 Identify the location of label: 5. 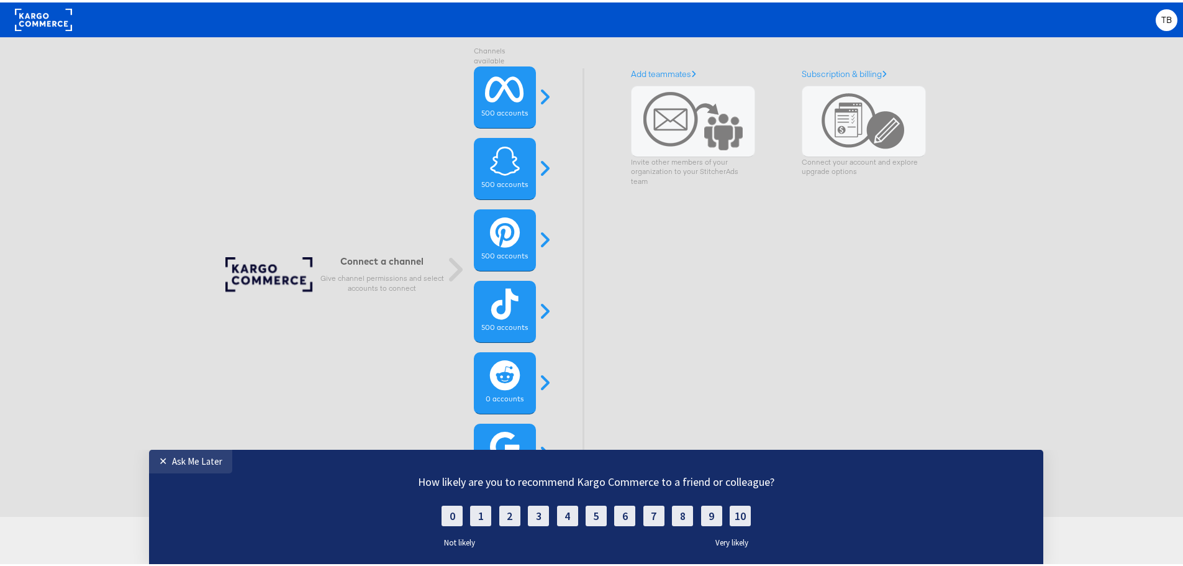
(596, 66).